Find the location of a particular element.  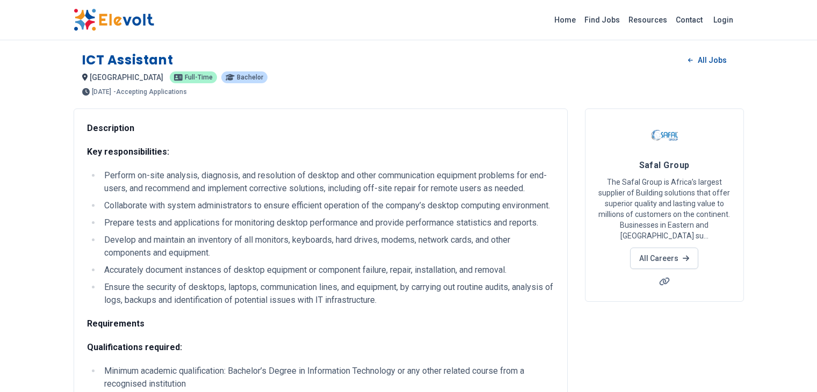

img: Elevolt is located at coordinates (114, 20).